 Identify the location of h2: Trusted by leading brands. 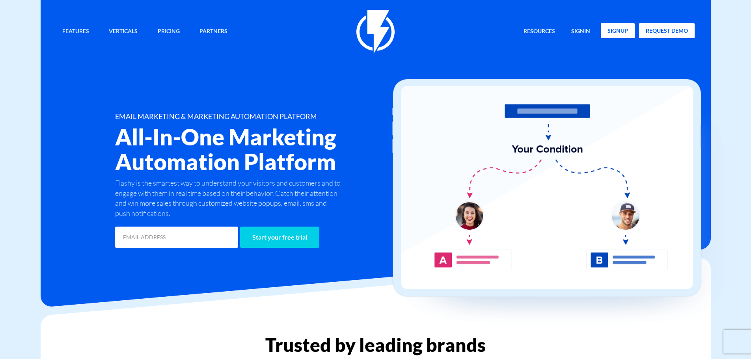
(376, 345).